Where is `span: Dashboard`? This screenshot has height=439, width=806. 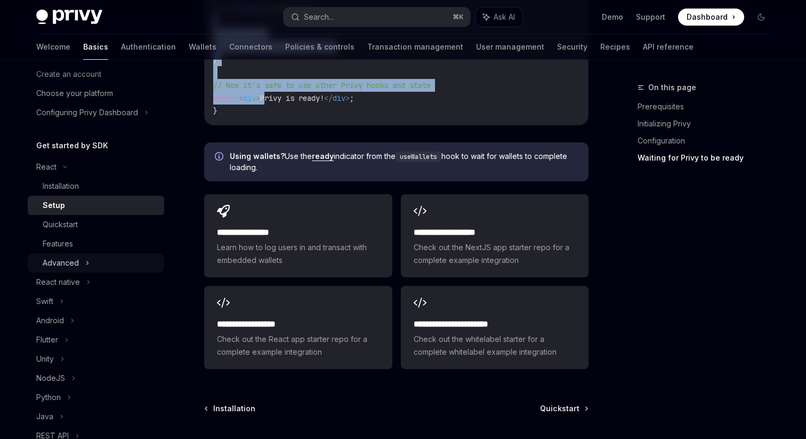 span: Dashboard is located at coordinates (707, 17).